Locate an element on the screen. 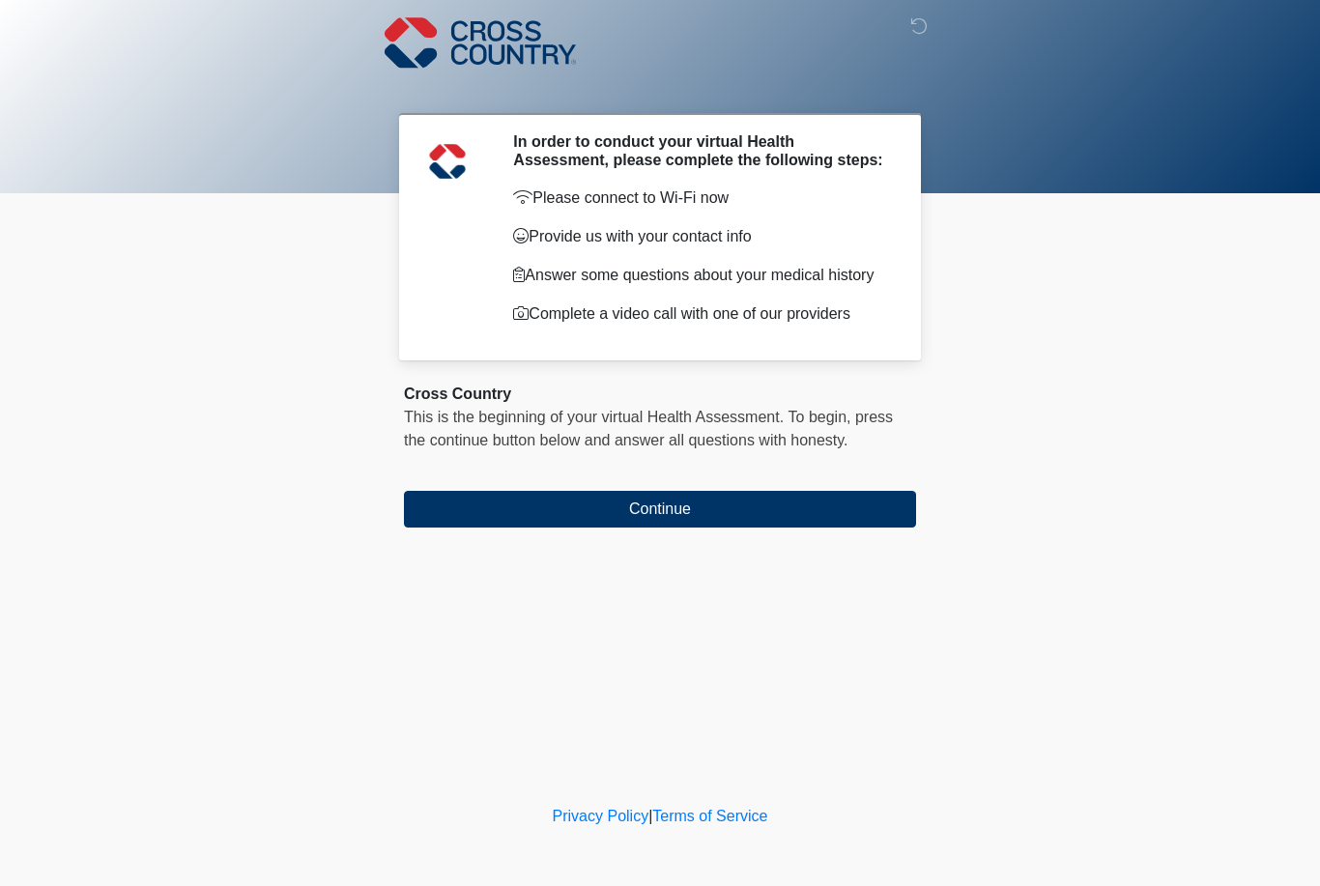  div: Cross Country is located at coordinates (660, 394).